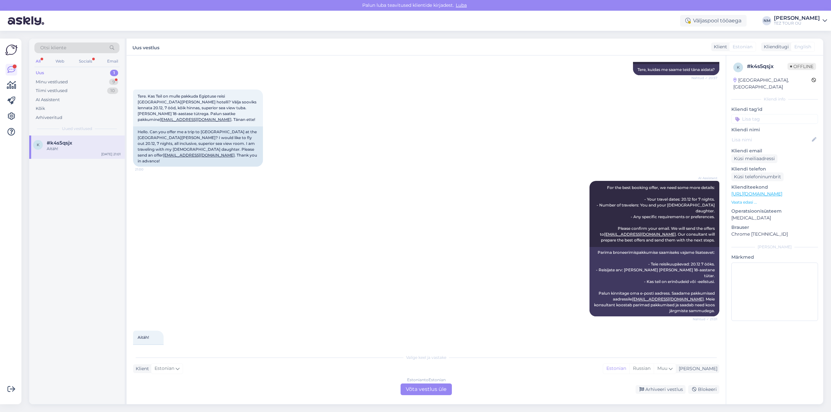 The width and height of the screenshot is (831, 412). Describe the element at coordinates (705, 178) in the screenshot. I see `span: AI Assistent` at that location.